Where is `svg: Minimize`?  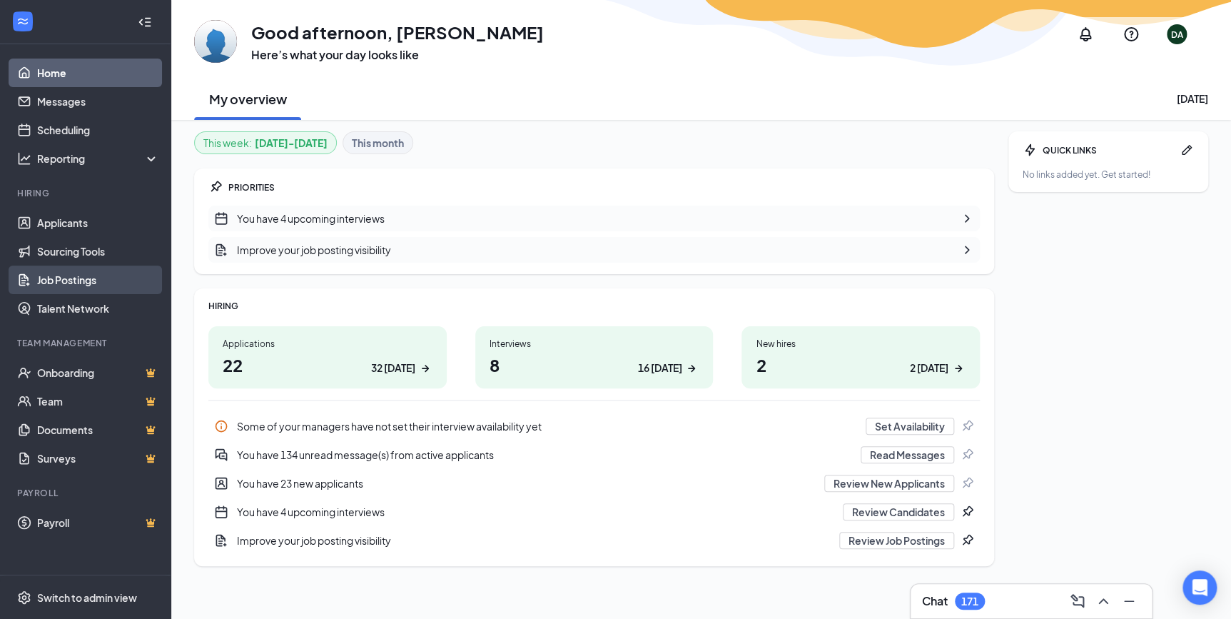
svg: Minimize is located at coordinates (1129, 601).